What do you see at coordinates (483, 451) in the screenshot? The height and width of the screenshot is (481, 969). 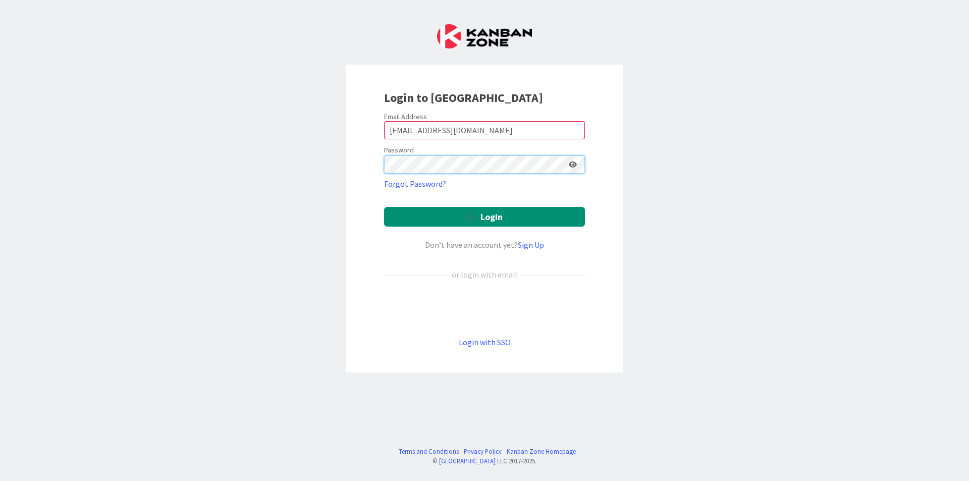 I see `a: Privacy Policy` at bounding box center [483, 451].